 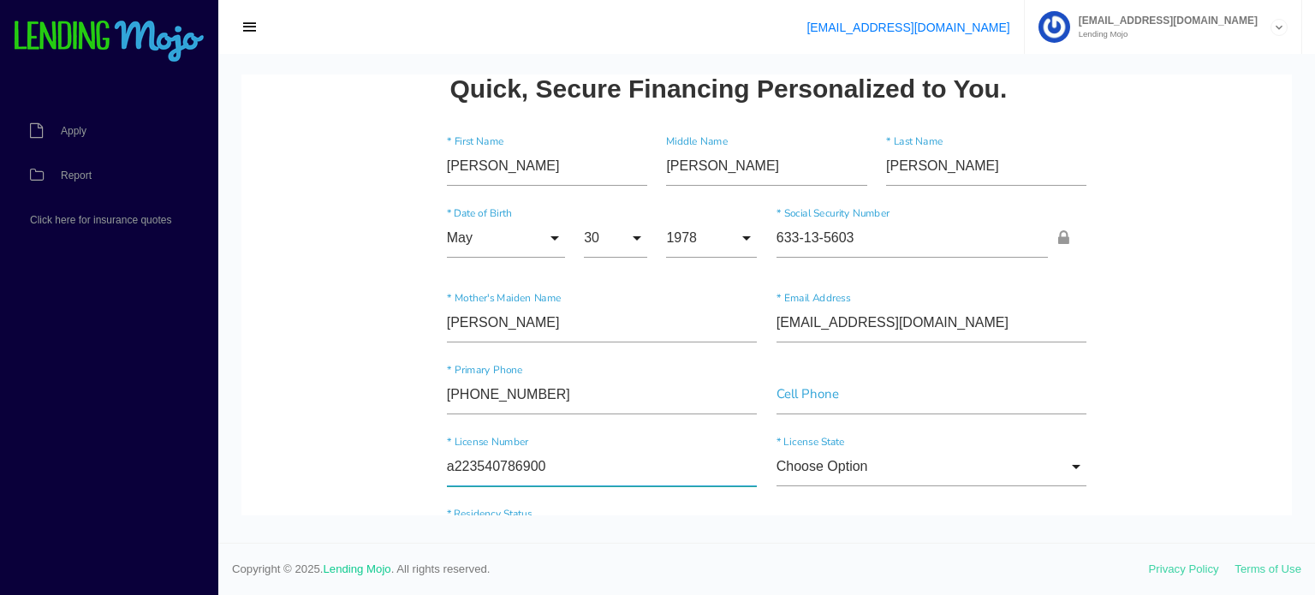 I want to click on small: Lending Mojo, so click(x=1164, y=34).